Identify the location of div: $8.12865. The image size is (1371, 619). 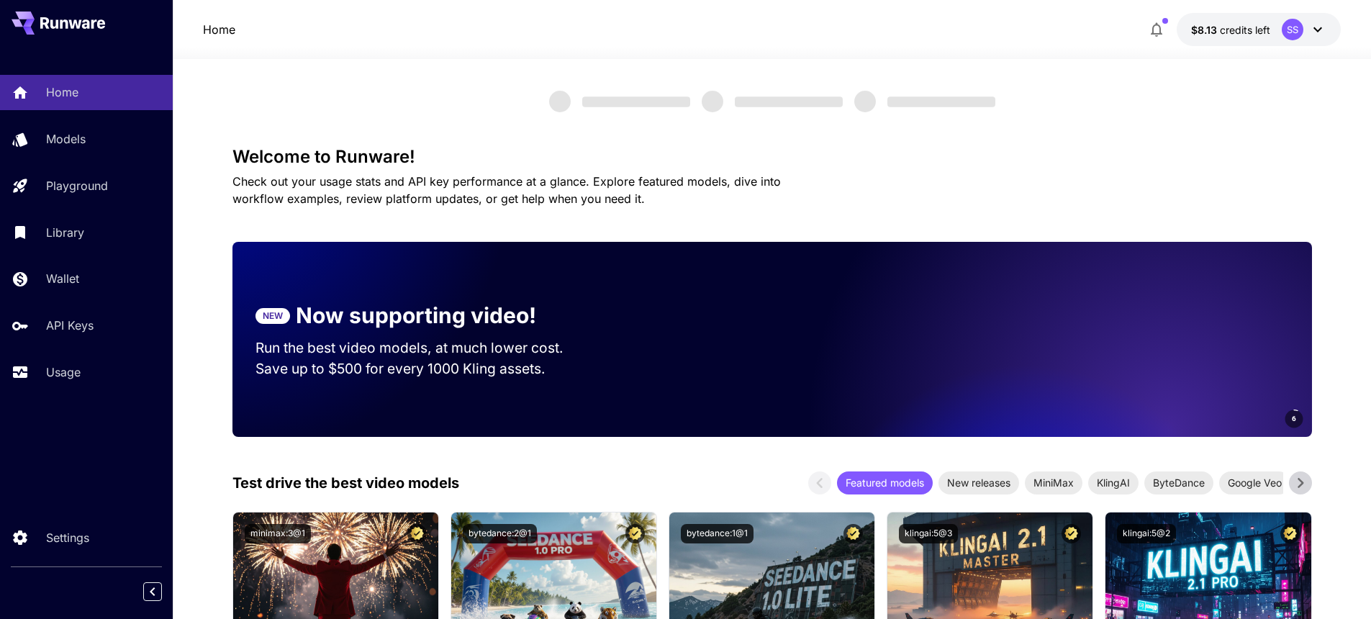
(1230, 29).